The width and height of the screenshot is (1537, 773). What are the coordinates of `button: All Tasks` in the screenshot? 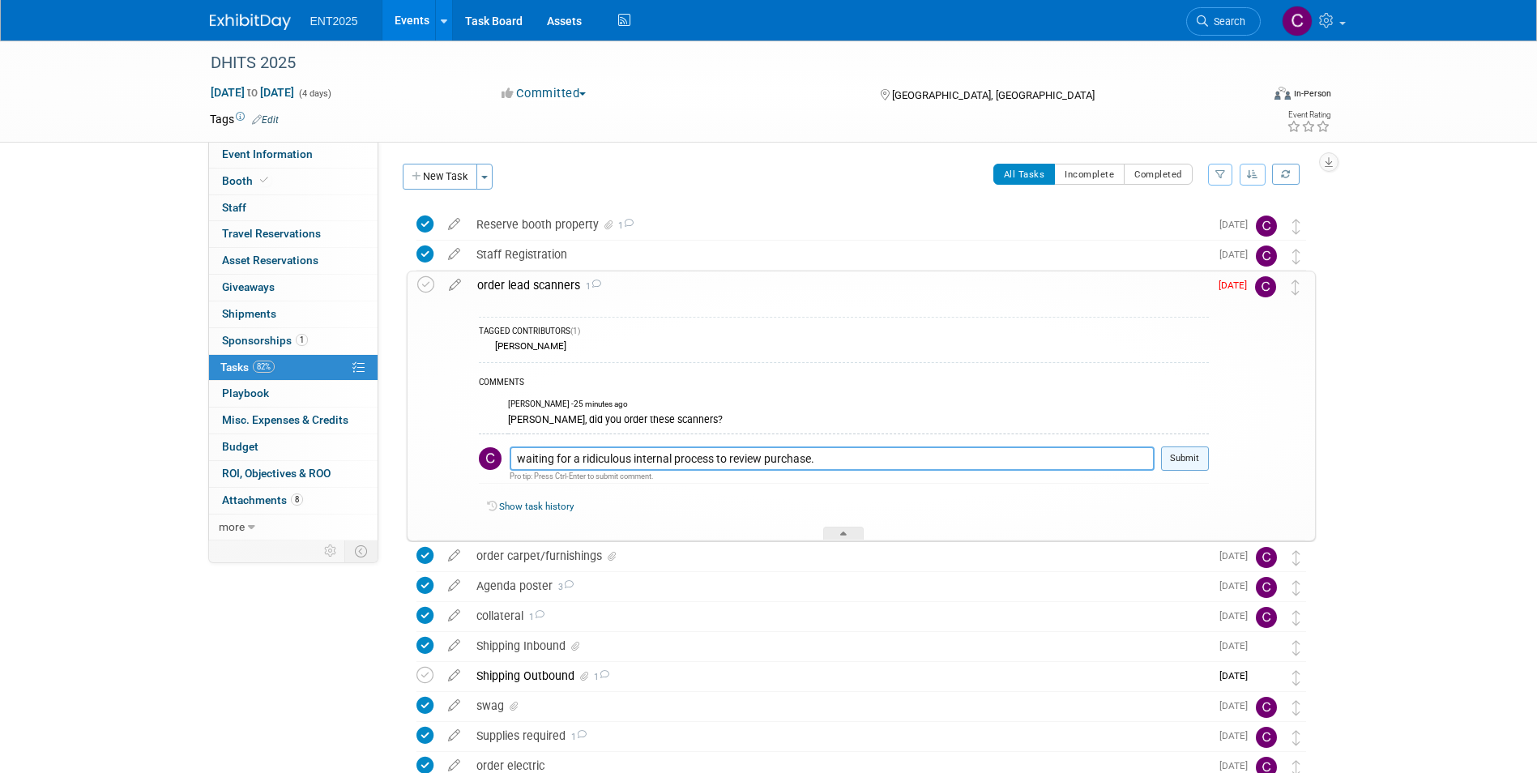 It's located at (1024, 174).